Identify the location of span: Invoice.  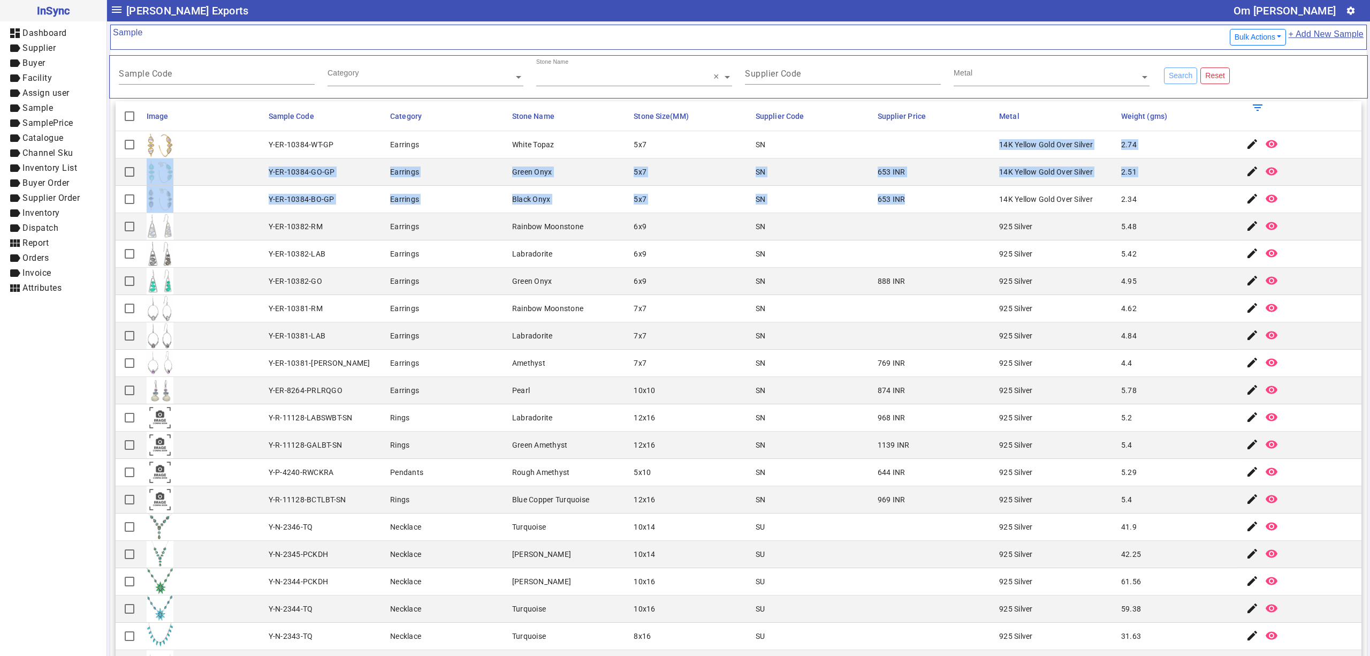
(37, 272).